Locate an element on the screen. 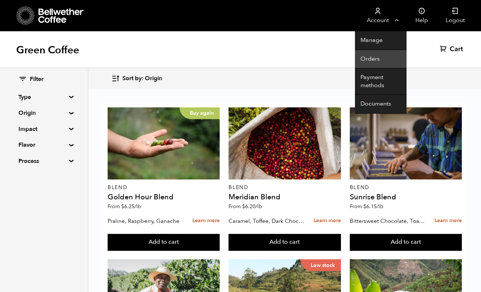  h4: Golden Hour Blend is located at coordinates (164, 197).